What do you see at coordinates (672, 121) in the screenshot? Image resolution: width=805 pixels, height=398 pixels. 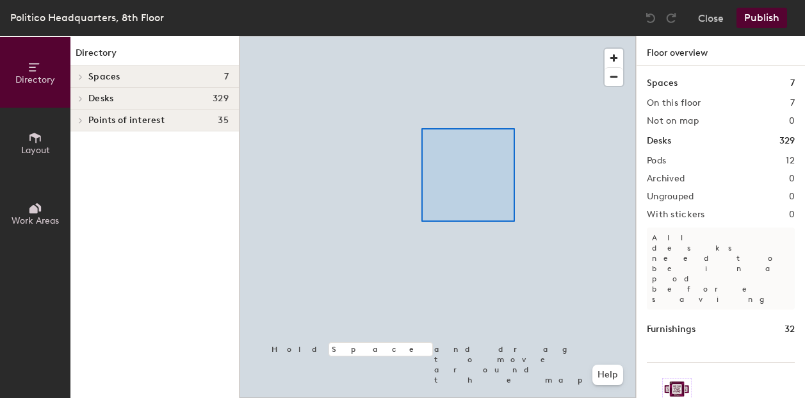 I see `h2: Not on map` at bounding box center [672, 121].